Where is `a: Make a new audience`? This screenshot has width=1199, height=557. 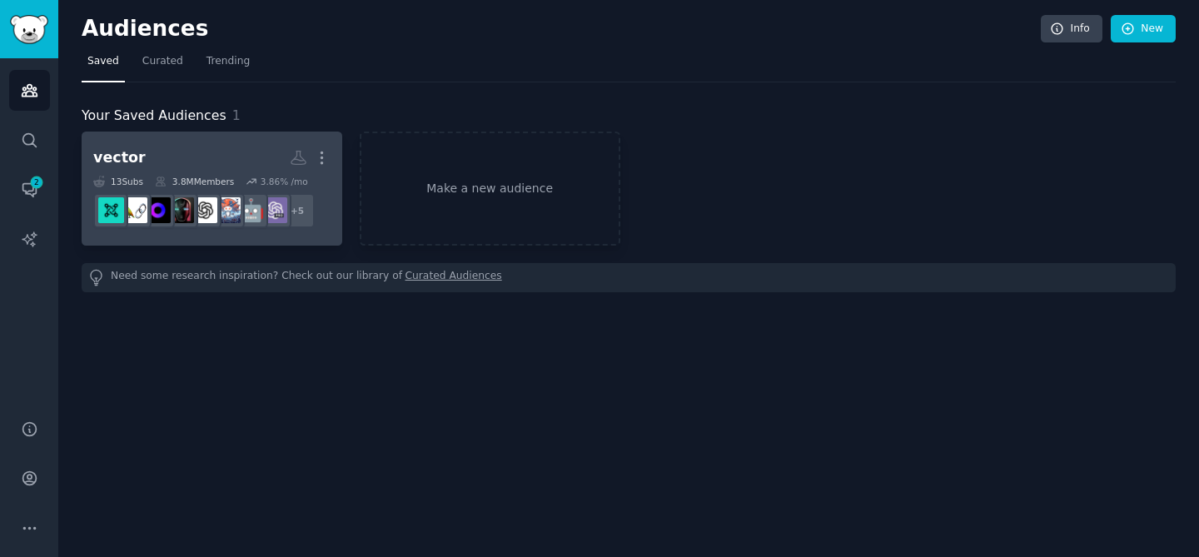 a: Make a new audience is located at coordinates (490, 188).